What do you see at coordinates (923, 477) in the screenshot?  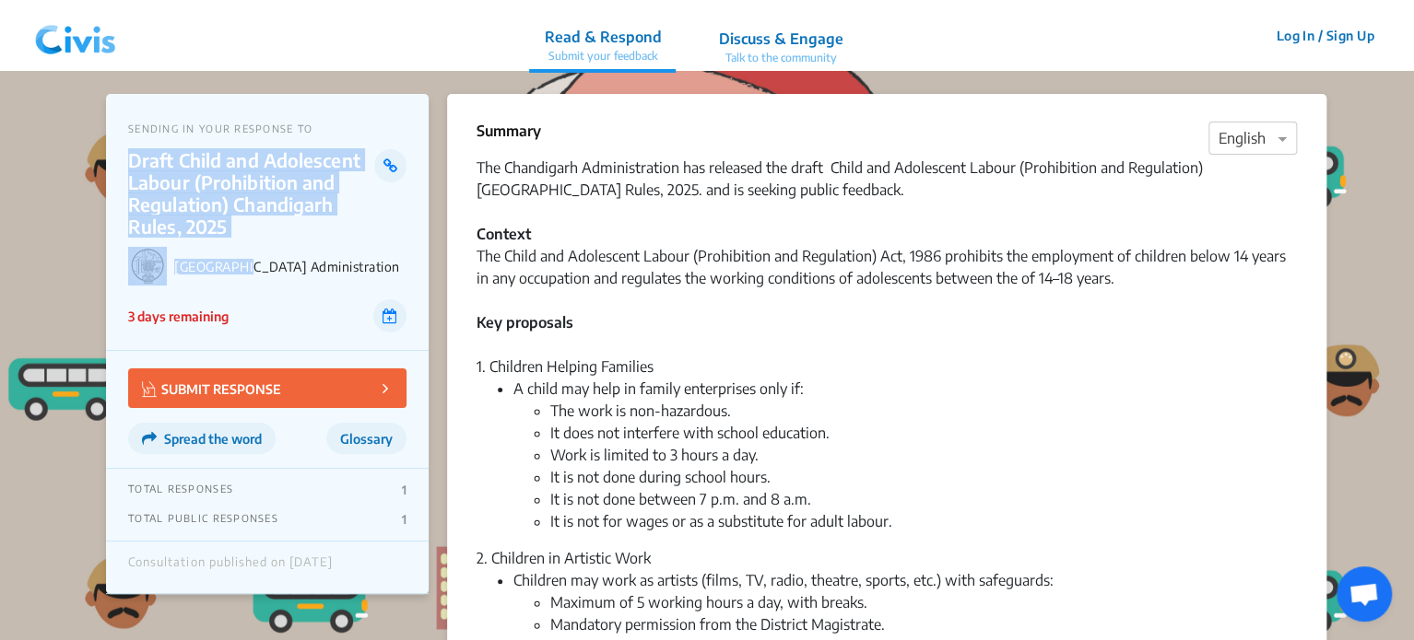 I see `li: It is not done during school hours.` at bounding box center [923, 477].